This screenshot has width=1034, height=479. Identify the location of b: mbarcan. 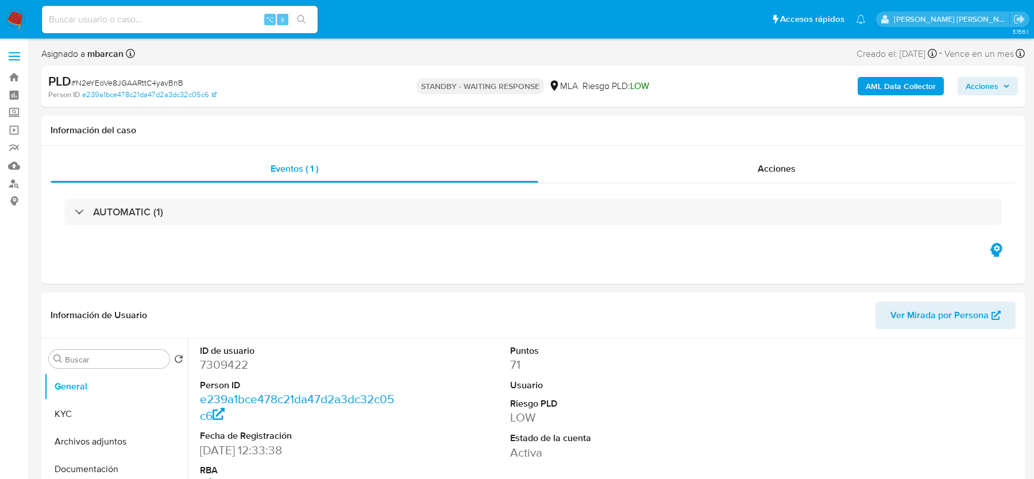
(104, 53).